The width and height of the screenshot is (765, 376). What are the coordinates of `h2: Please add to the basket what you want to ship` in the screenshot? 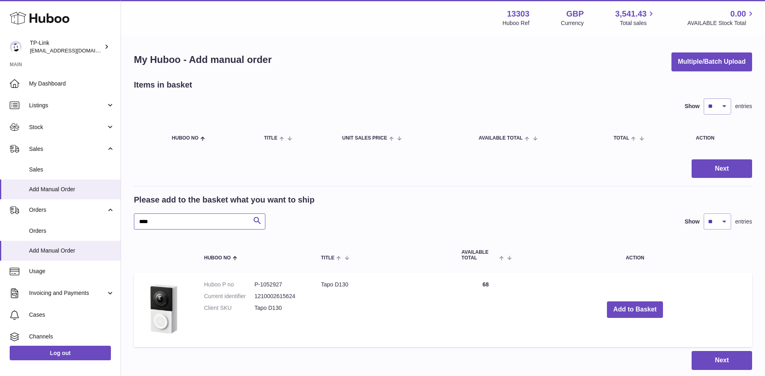 It's located at (224, 200).